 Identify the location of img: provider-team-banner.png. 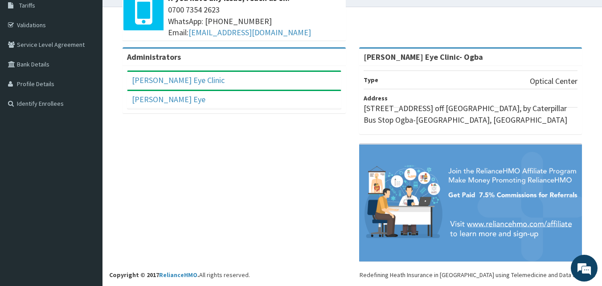
(471, 203).